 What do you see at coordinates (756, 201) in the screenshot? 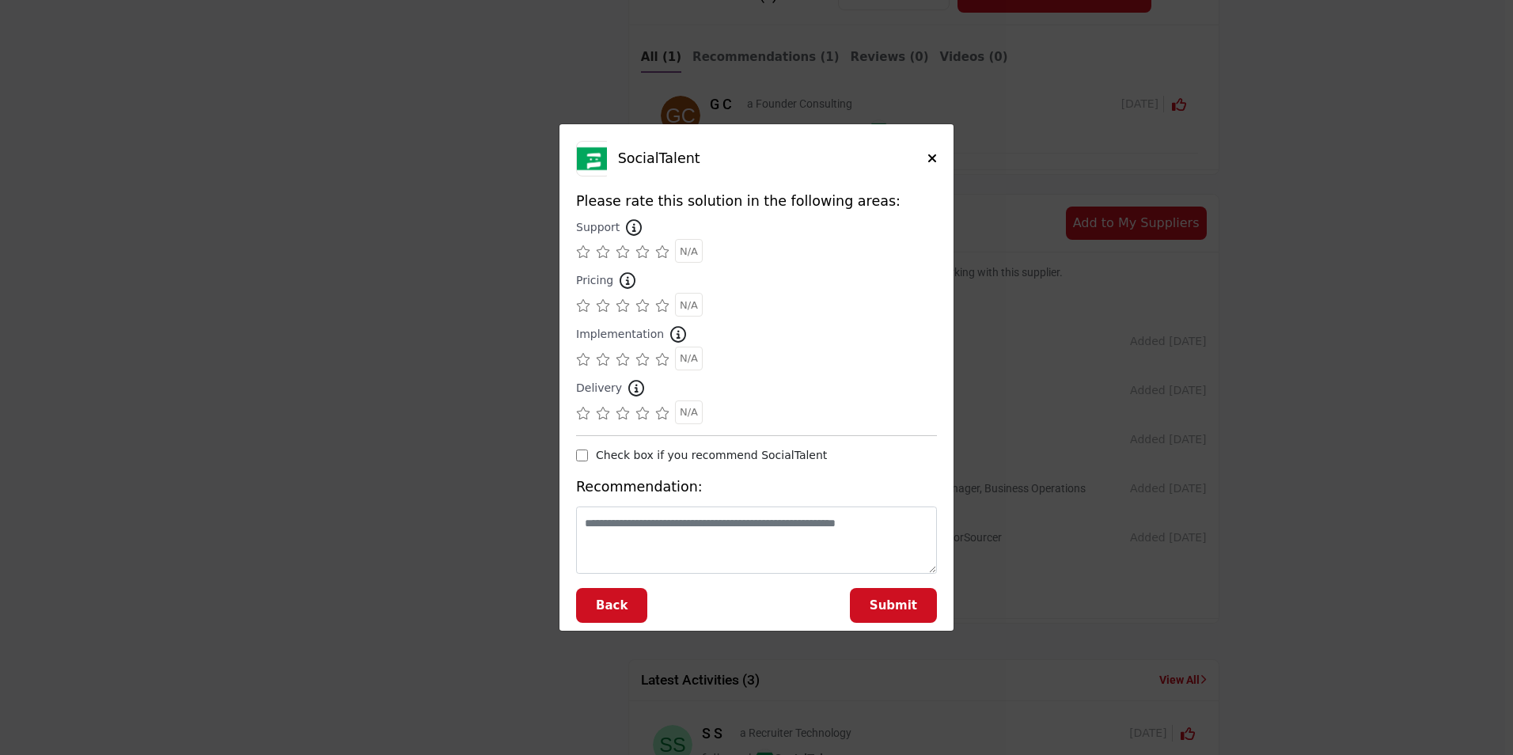
I see `h5: Please rate this solution in the following areas:` at bounding box center [756, 201].